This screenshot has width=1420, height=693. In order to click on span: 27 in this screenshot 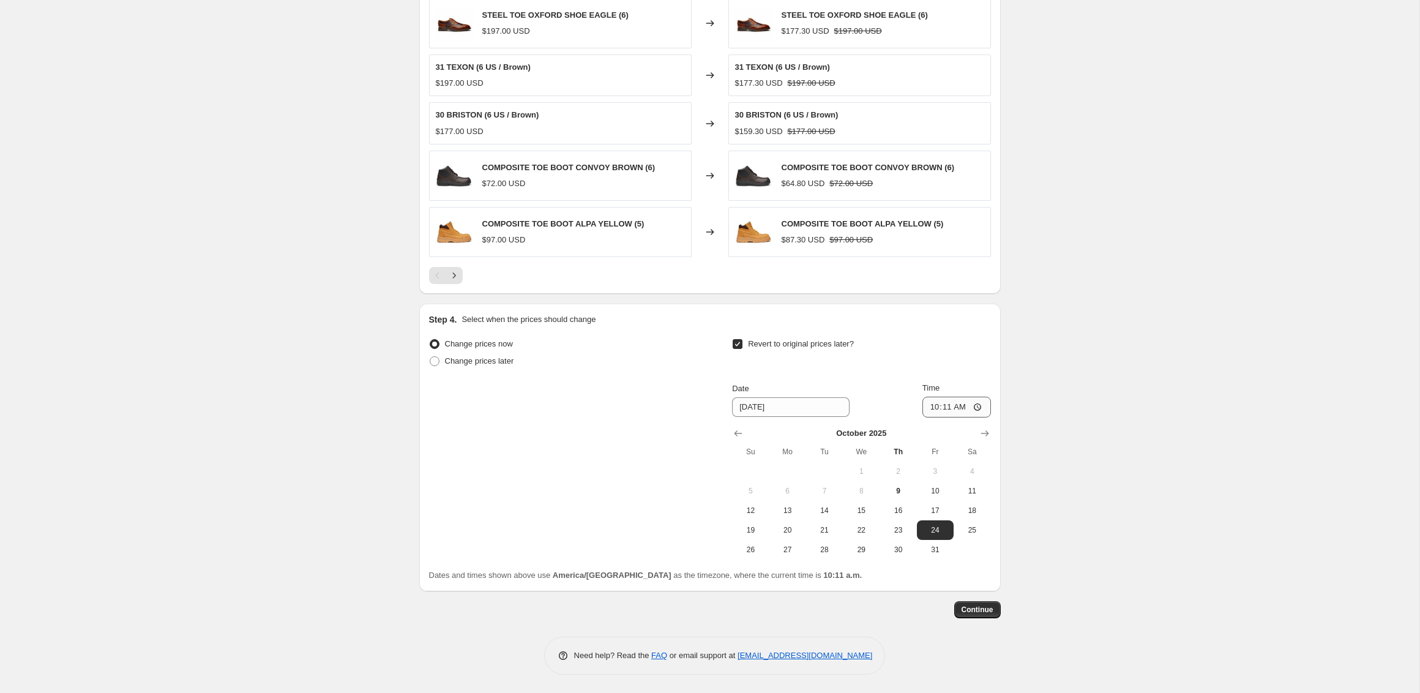, I will do `click(788, 550)`.